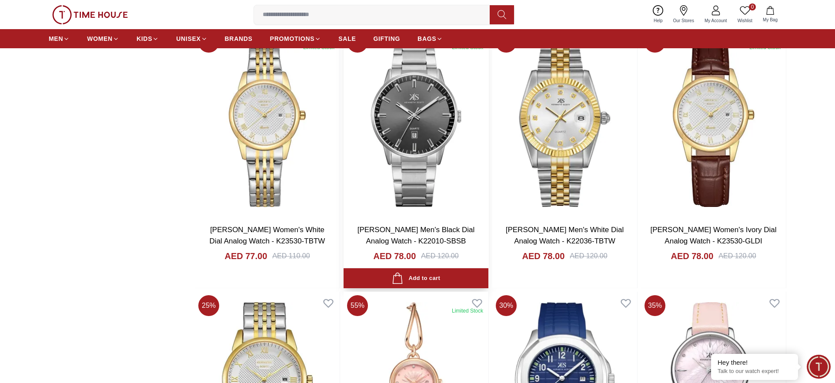 This screenshot has height=383, width=835. What do you see at coordinates (745, 14) in the screenshot?
I see `a: 0Wishlist` at bounding box center [745, 14].